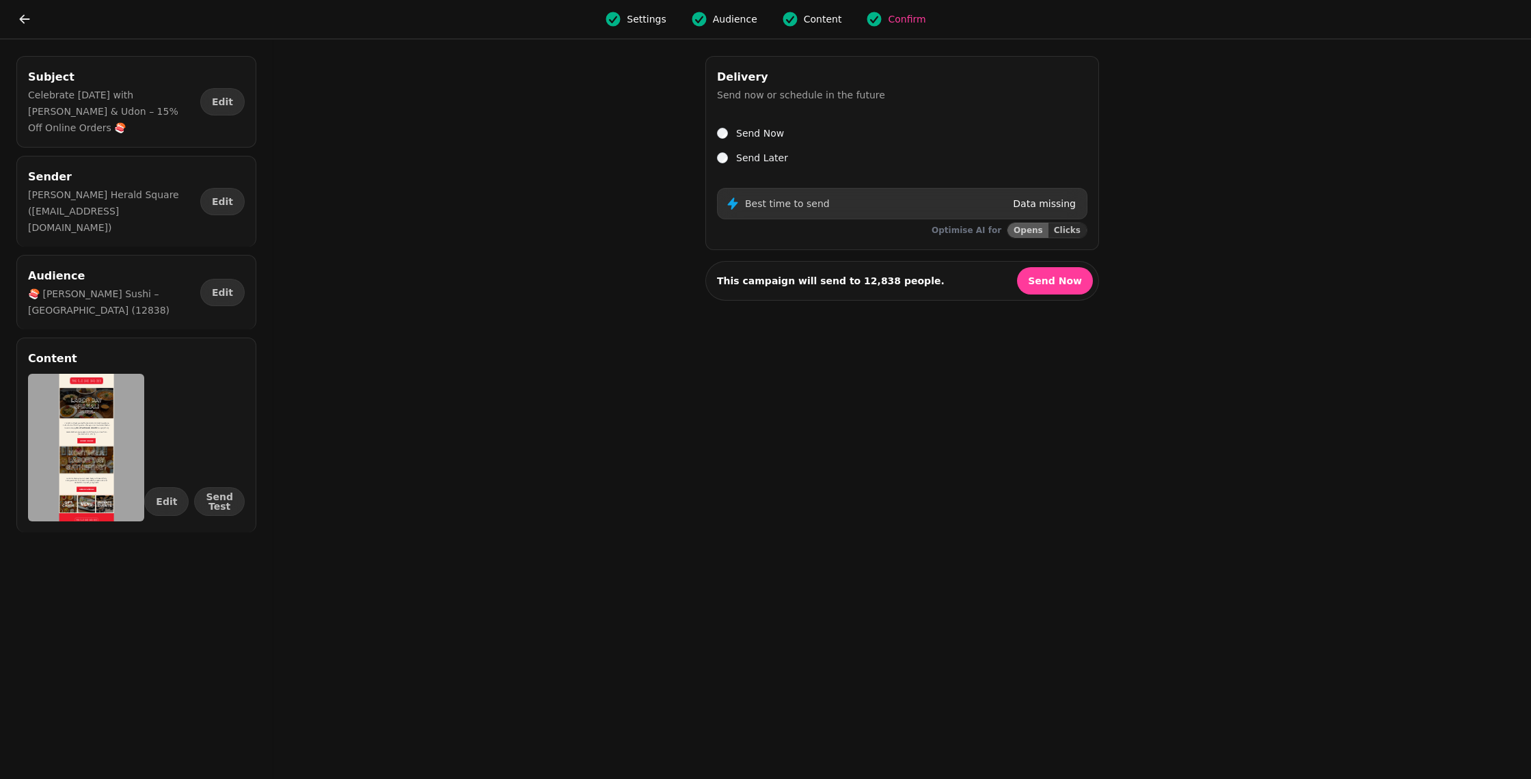 The image size is (1531, 779). What do you see at coordinates (646, 19) in the screenshot?
I see `span: Settings` at bounding box center [646, 19].